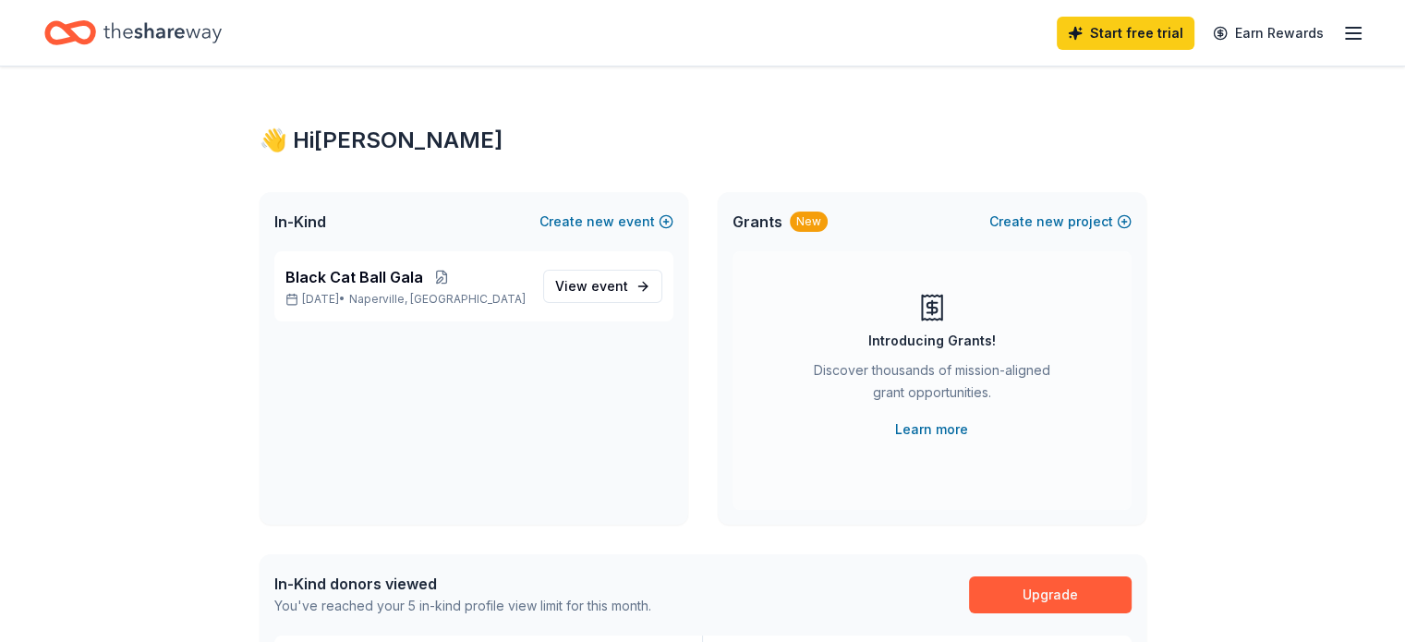 Image resolution: width=1405 pixels, height=642 pixels. What do you see at coordinates (931, 429) in the screenshot?
I see `a: Learn more` at bounding box center [931, 429].